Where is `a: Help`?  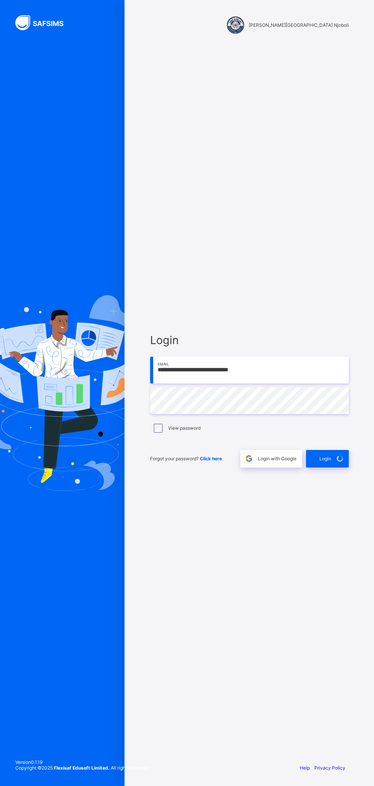
a: Help is located at coordinates (305, 767).